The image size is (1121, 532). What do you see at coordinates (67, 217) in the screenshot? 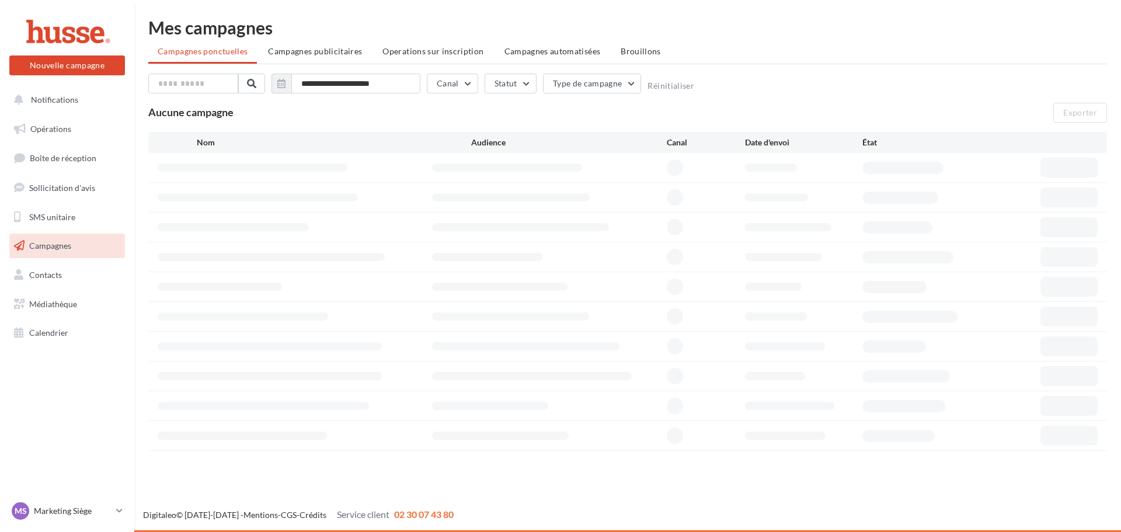
I see `a: SMS unitaire` at bounding box center [67, 217].